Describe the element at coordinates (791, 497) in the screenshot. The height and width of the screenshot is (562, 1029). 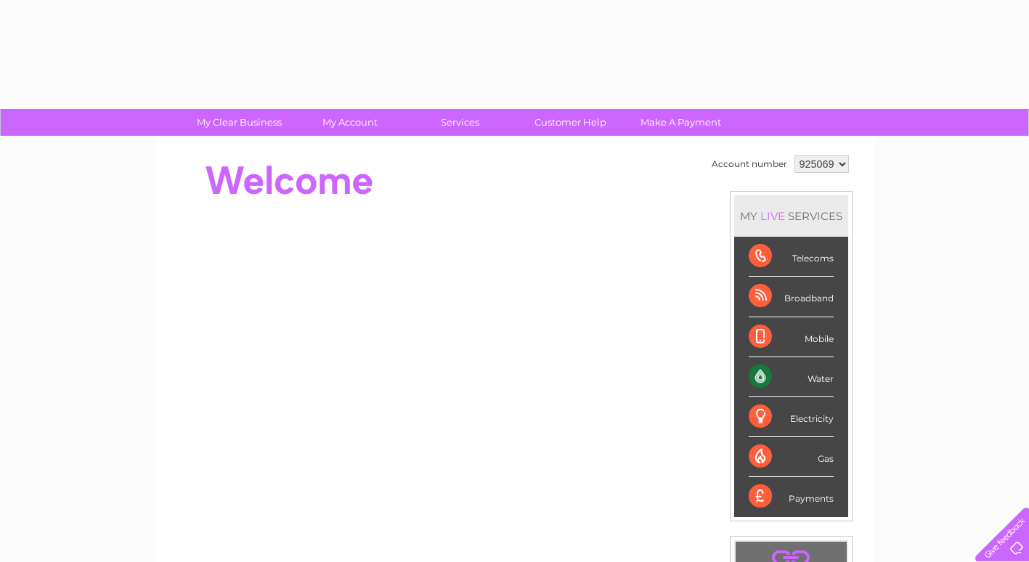
I see `div: Payments` at that location.